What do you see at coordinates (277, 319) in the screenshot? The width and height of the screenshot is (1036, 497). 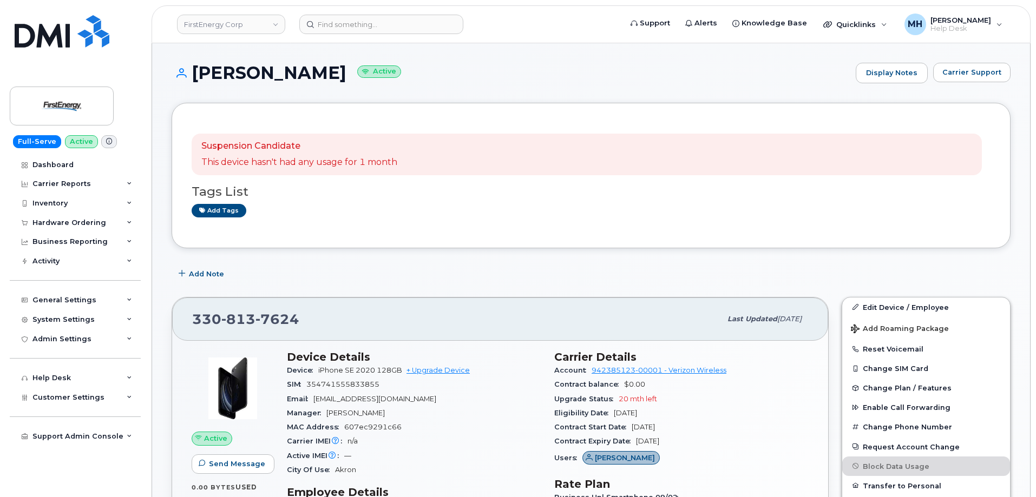 I see `span: 7624` at bounding box center [277, 319].